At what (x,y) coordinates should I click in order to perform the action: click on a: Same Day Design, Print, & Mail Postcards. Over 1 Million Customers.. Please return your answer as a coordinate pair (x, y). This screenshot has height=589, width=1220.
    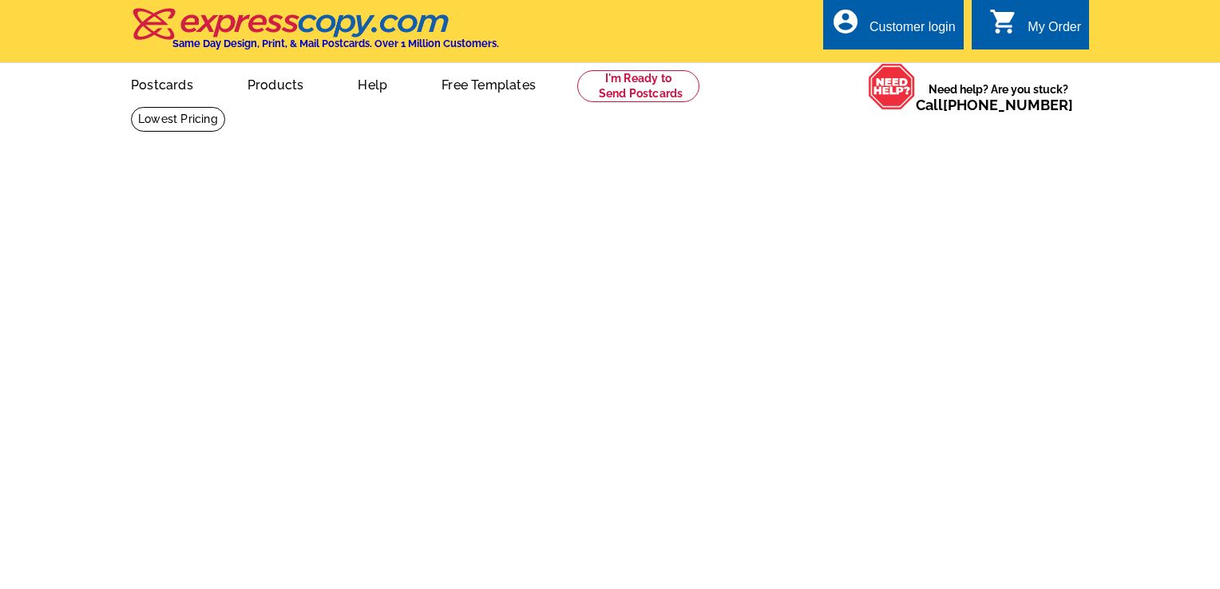
    Looking at the image, I should click on (315, 34).